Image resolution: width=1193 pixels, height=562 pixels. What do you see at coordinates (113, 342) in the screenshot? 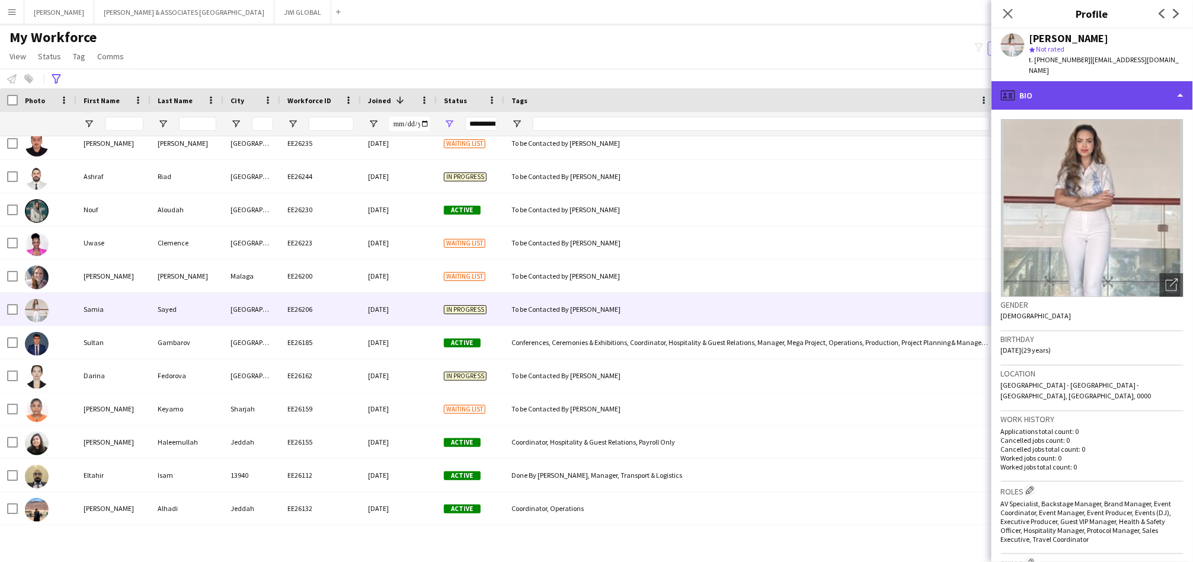
I see `div: Sultan` at bounding box center [113, 342].